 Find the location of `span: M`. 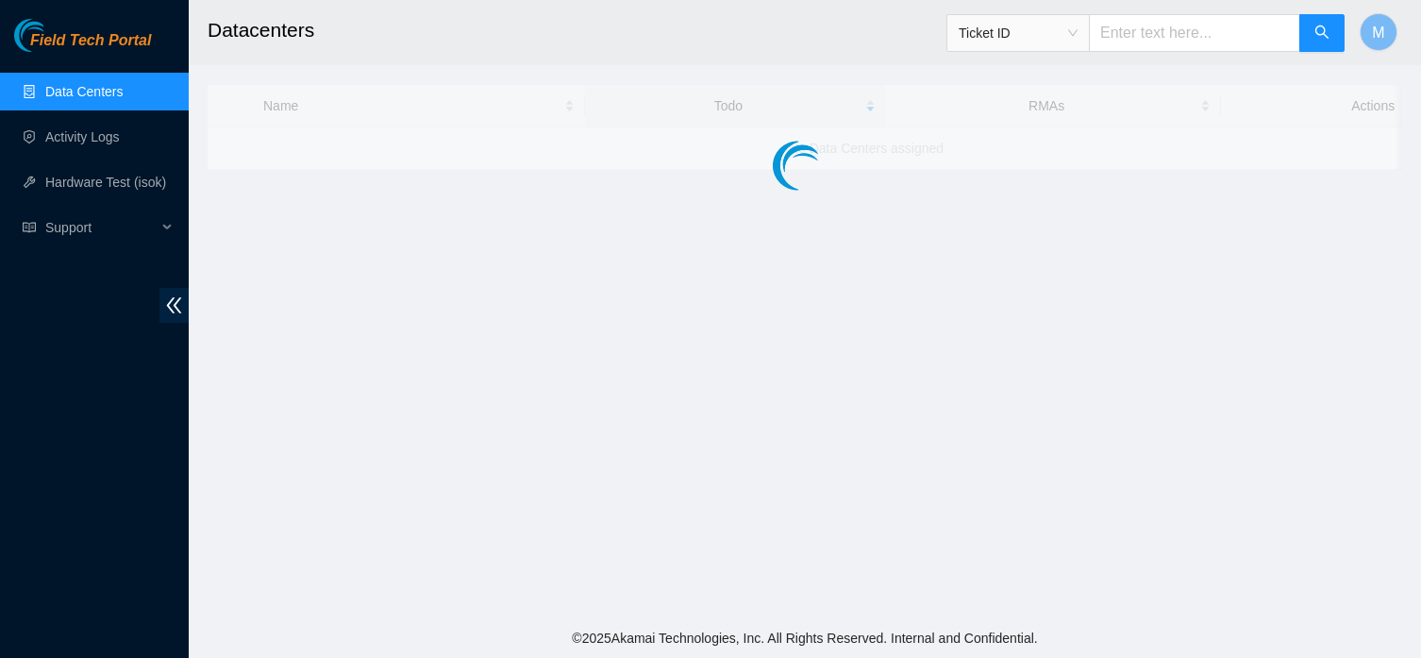

span: M is located at coordinates (1378, 32).